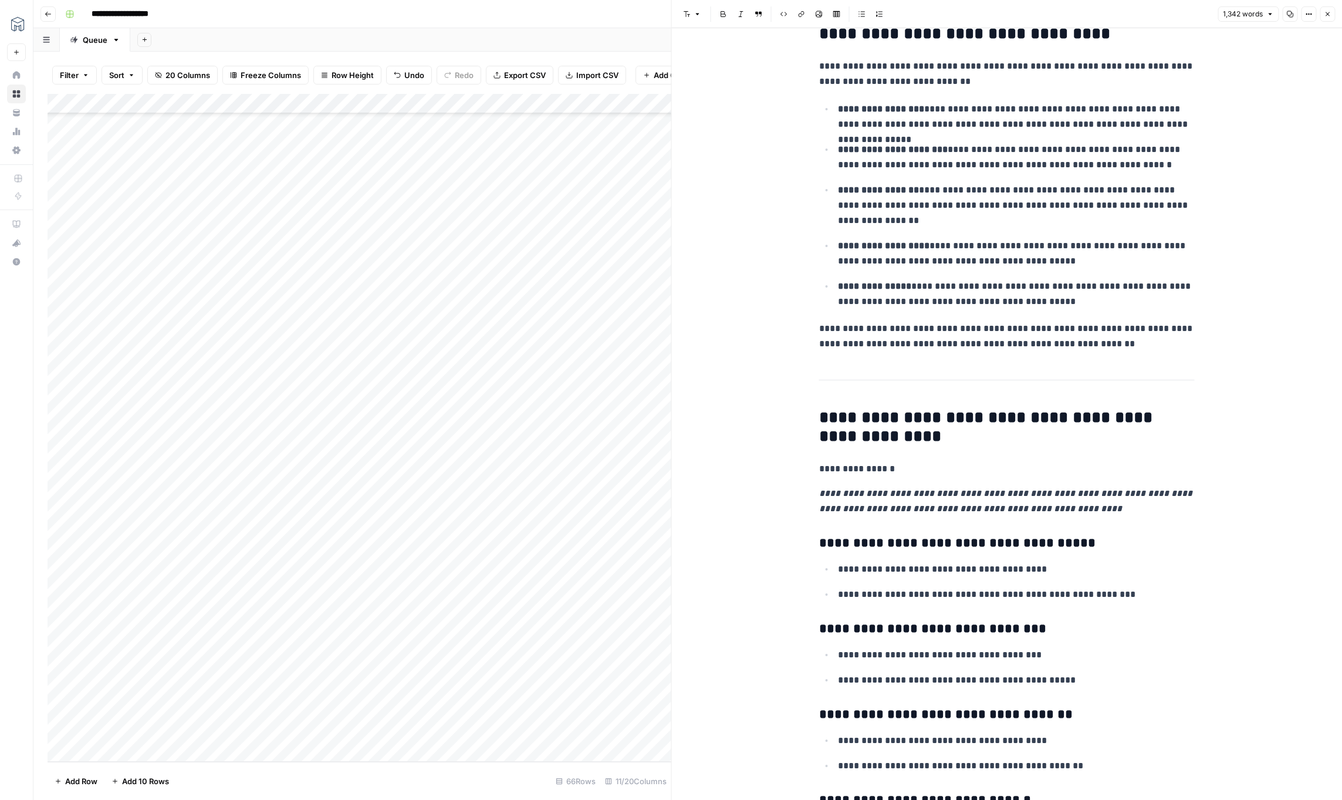 This screenshot has height=800, width=1342. What do you see at coordinates (676, 75) in the screenshot?
I see `span: Add Column` at bounding box center [676, 75].